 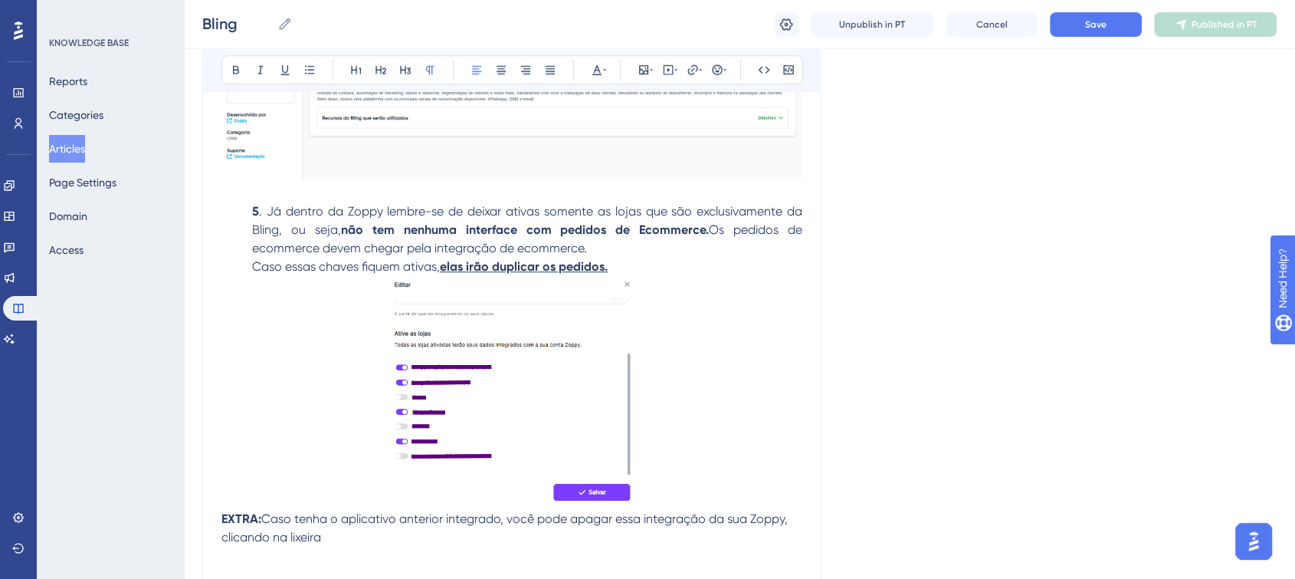 I want to click on button: Categories, so click(x=76, y=115).